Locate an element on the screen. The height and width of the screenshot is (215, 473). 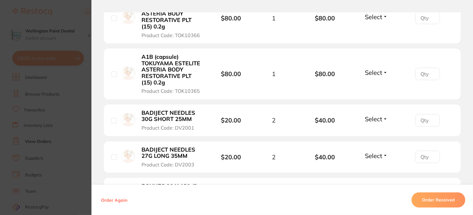
img: A1B (capsule) TOKUYAMA ESTELITE ASTERIA BODY RESTORATIVE PLT (15) 0.2g is located at coordinates (128, 73).